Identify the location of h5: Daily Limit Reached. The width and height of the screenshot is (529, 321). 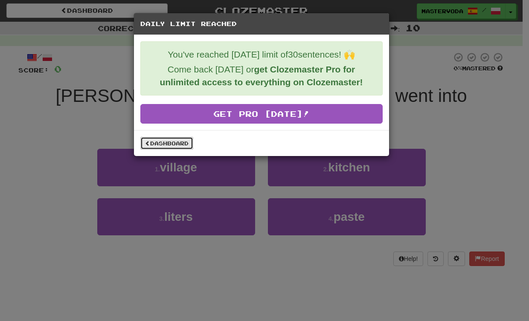
(261, 24).